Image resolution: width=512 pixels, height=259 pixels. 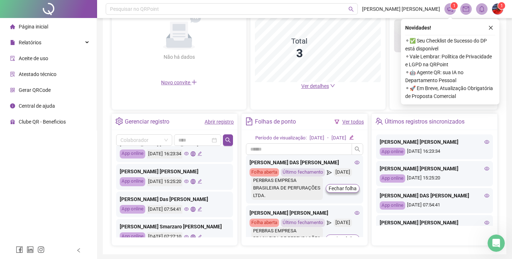 What do you see at coordinates (502, 6) in the screenshot?
I see `sup: Atualize o seu contato no menu Meus Dados` at bounding box center [502, 6].